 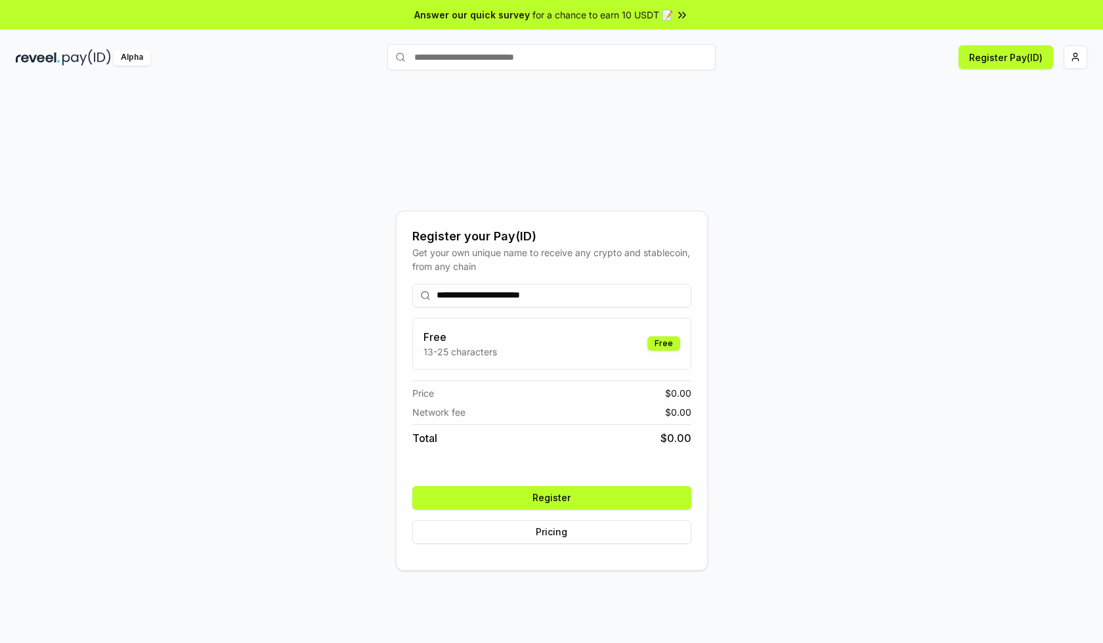 I want to click on div: Register your Pay(ID), so click(x=551, y=236).